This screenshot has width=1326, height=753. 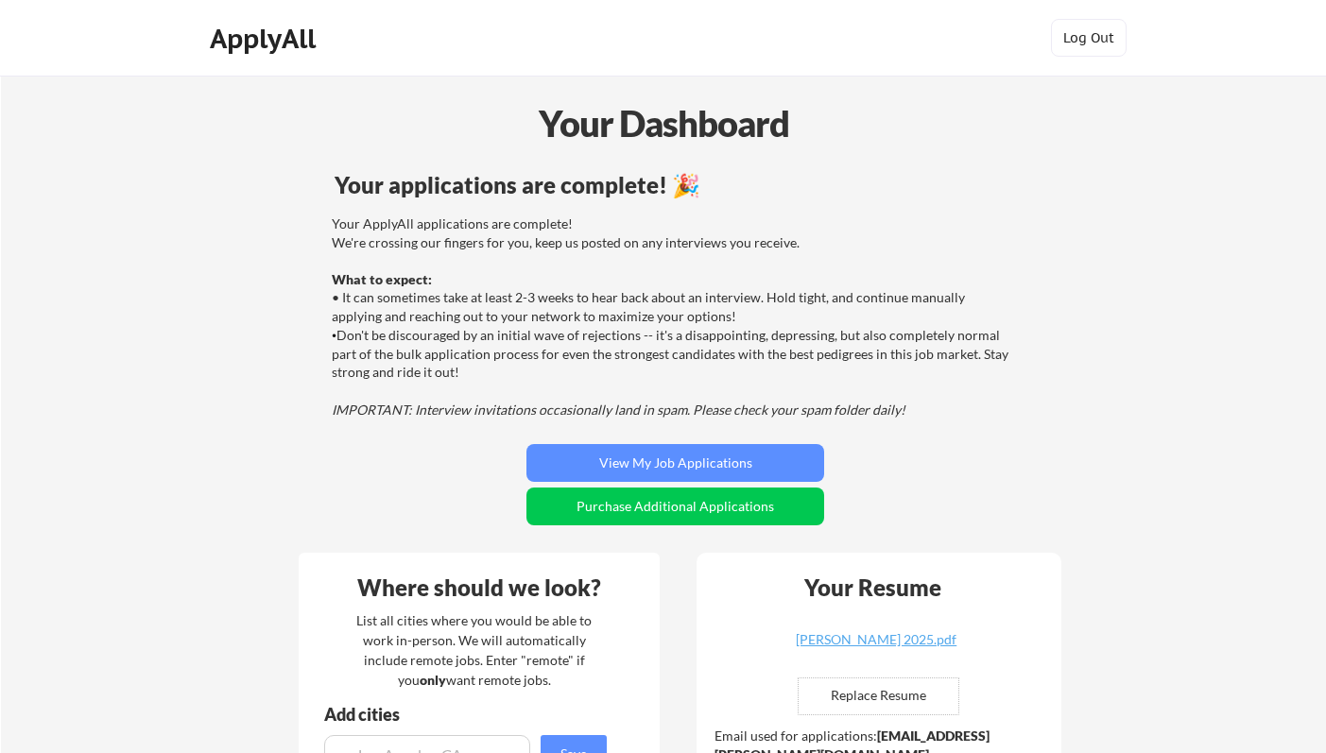 What do you see at coordinates (266, 39) in the screenshot?
I see `div: ApplyAll` at bounding box center [266, 39].